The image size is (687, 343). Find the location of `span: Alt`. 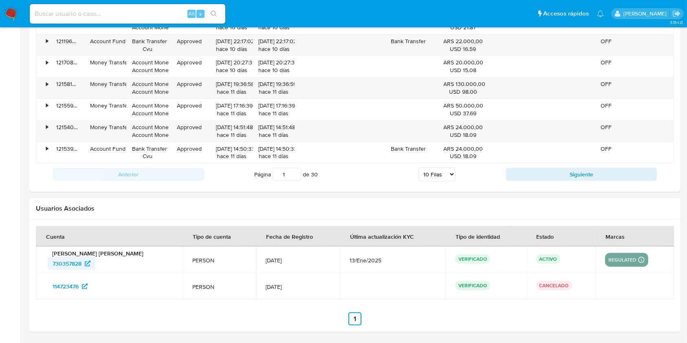

span: Alt is located at coordinates (191, 13).